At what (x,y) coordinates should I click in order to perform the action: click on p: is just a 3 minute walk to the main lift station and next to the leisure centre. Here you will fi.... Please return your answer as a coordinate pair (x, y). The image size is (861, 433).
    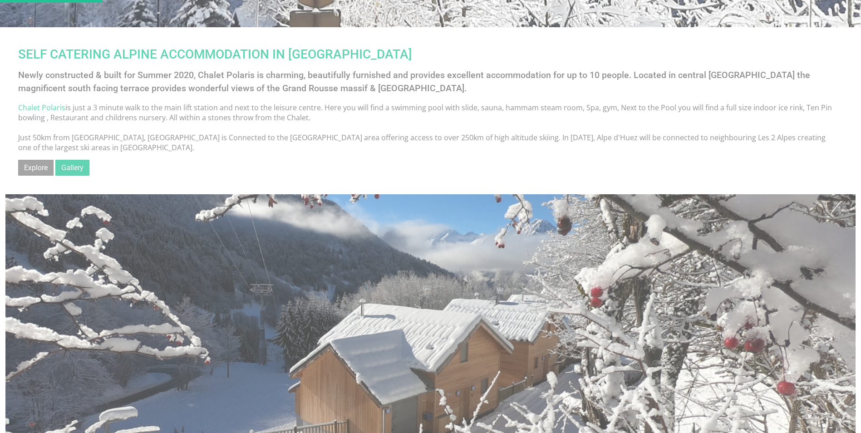
    Looking at the image, I should click on (425, 128).